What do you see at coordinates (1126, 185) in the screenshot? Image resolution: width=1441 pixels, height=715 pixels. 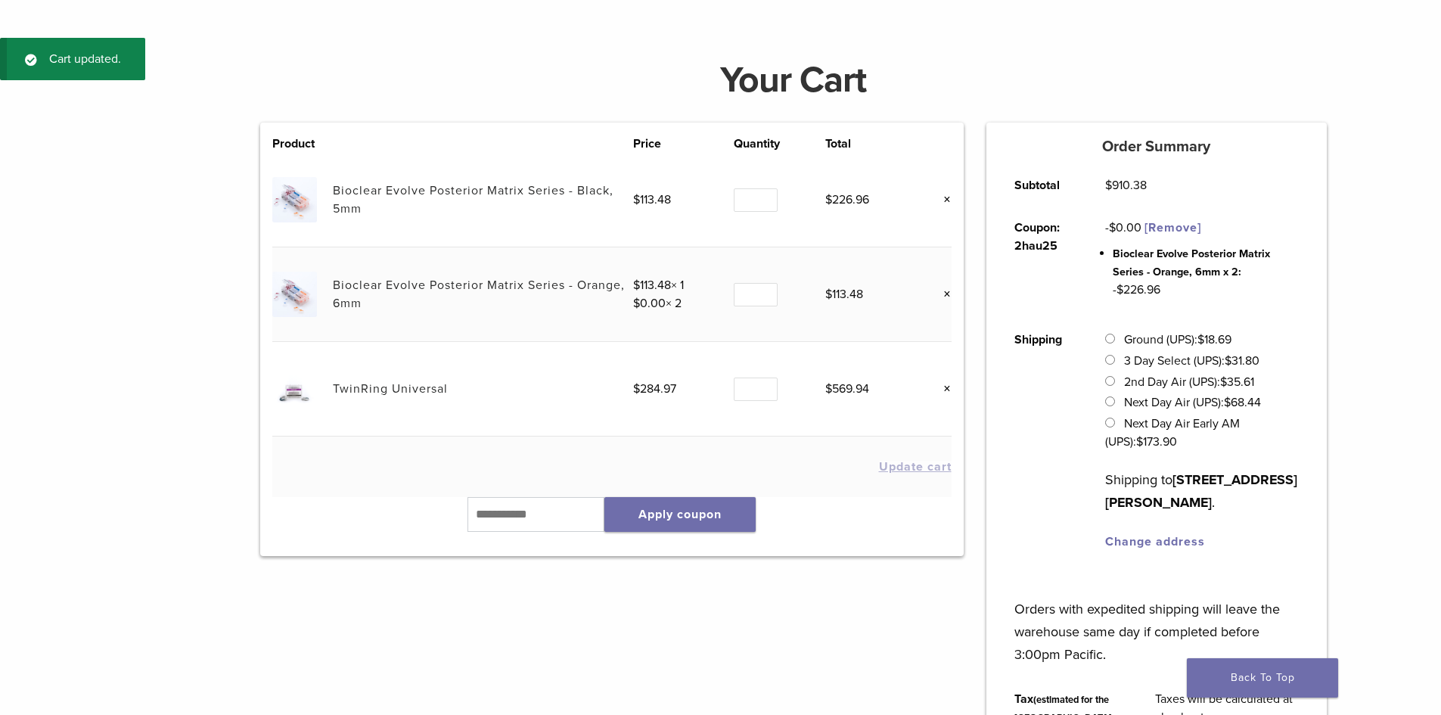 I see `bdi: 910.38` at bounding box center [1126, 185].